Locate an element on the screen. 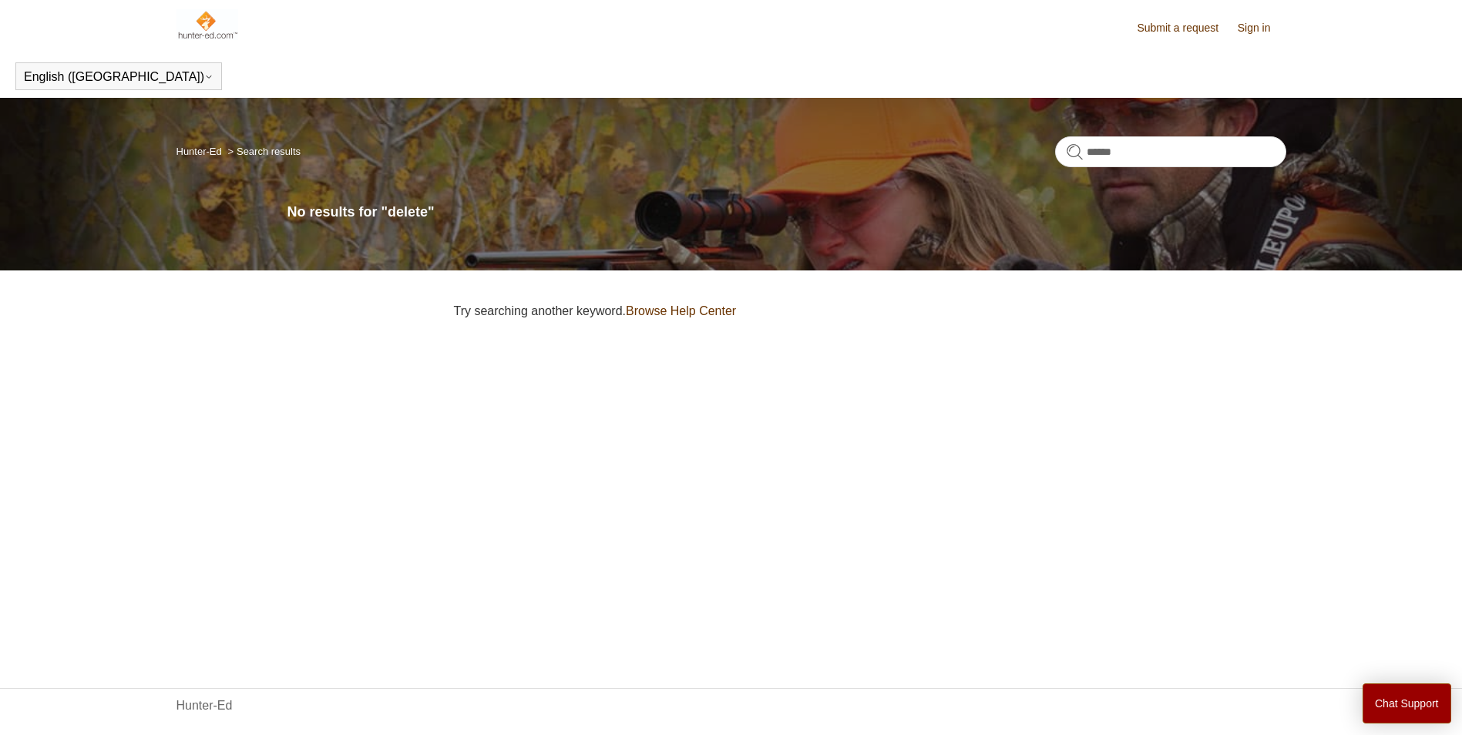 This screenshot has height=735, width=1462. a: Browse Help Center is located at coordinates (680, 311).